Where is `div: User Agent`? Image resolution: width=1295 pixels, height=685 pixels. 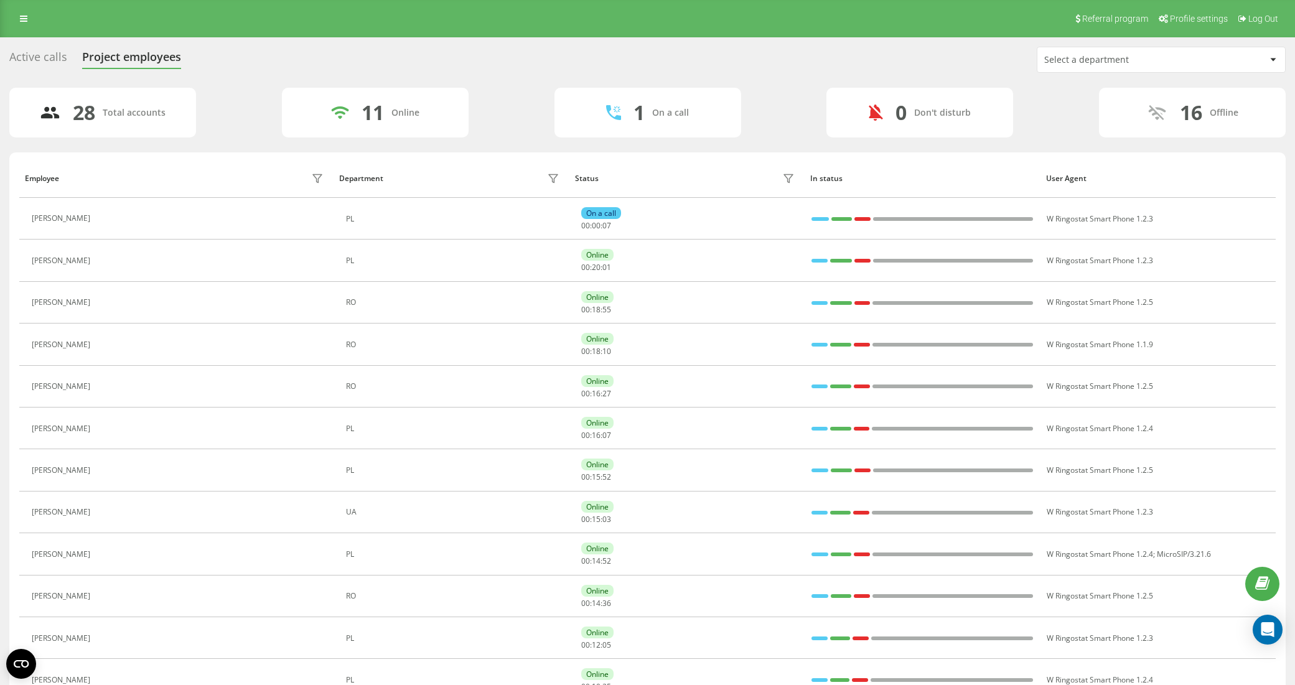 div: User Agent is located at coordinates (1158, 179).